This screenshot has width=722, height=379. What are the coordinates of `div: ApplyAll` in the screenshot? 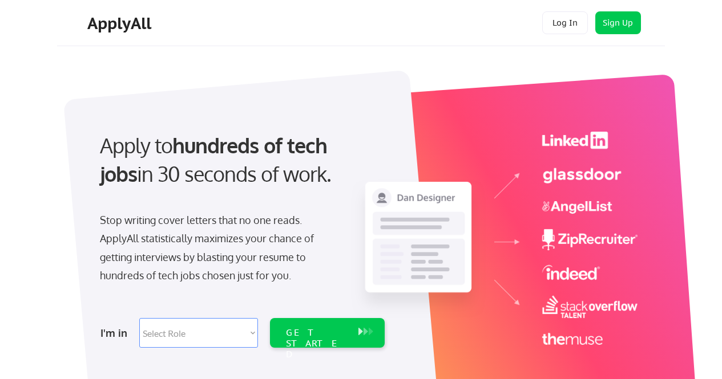 It's located at (121, 23).